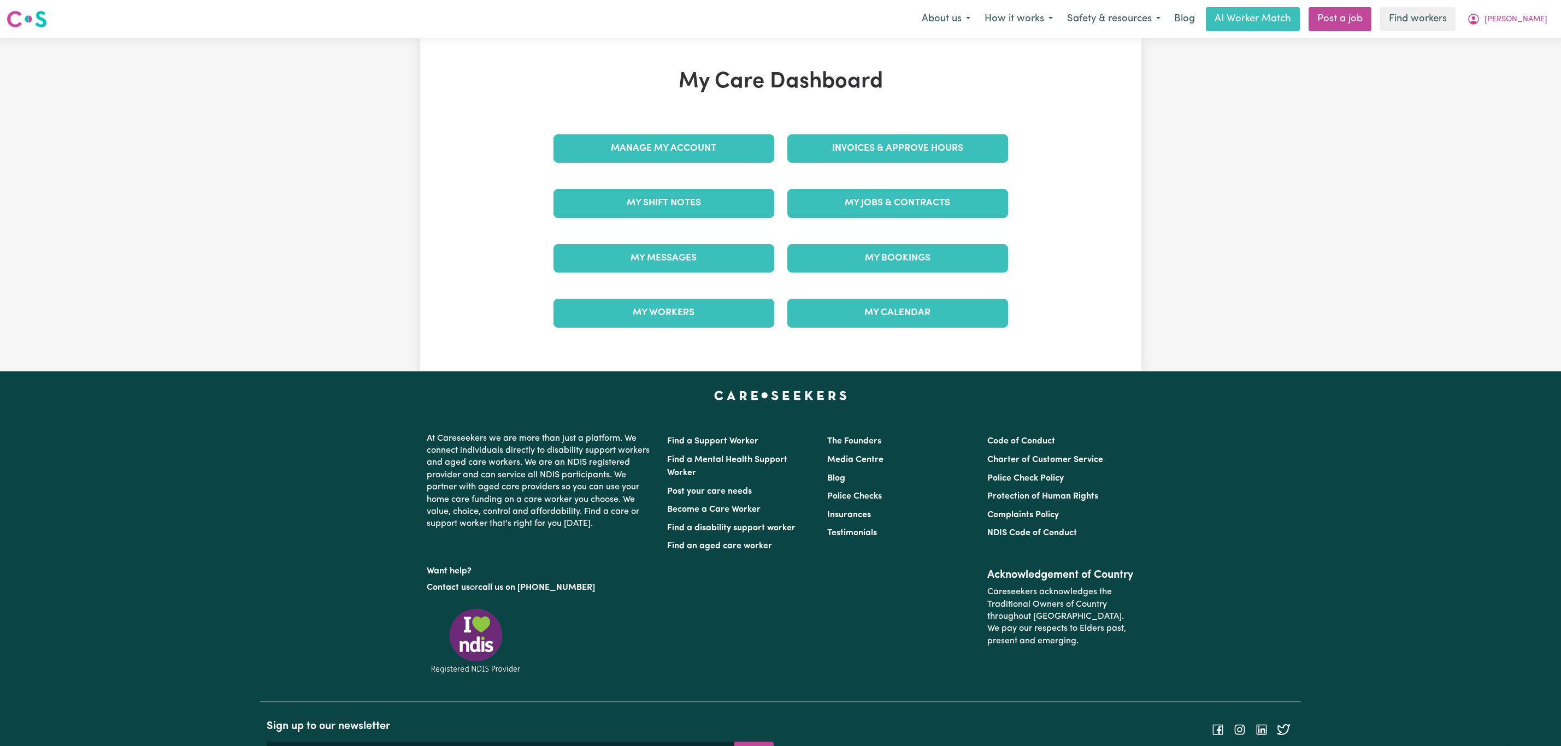  Describe the element at coordinates (727, 467) in the screenshot. I see `a: Find a Mental Health Support Worker` at that location.